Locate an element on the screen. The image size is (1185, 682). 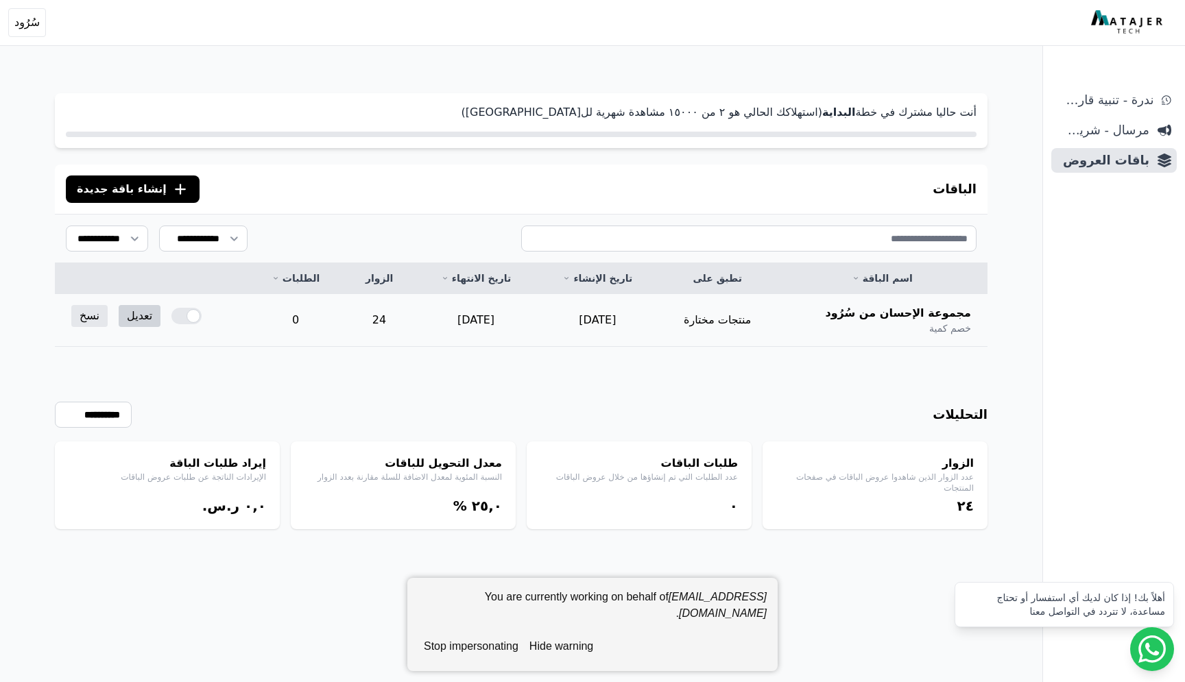
p: النسبة المئوية لمعدل الاضافة للسلة مقارنة بعدد الزوار is located at coordinates (403, 477).